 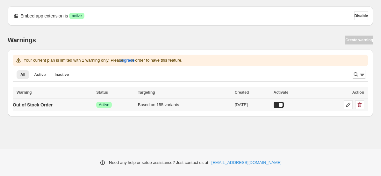 What do you see at coordinates (242, 93) in the screenshot?
I see `span: Created` at bounding box center [242, 93].